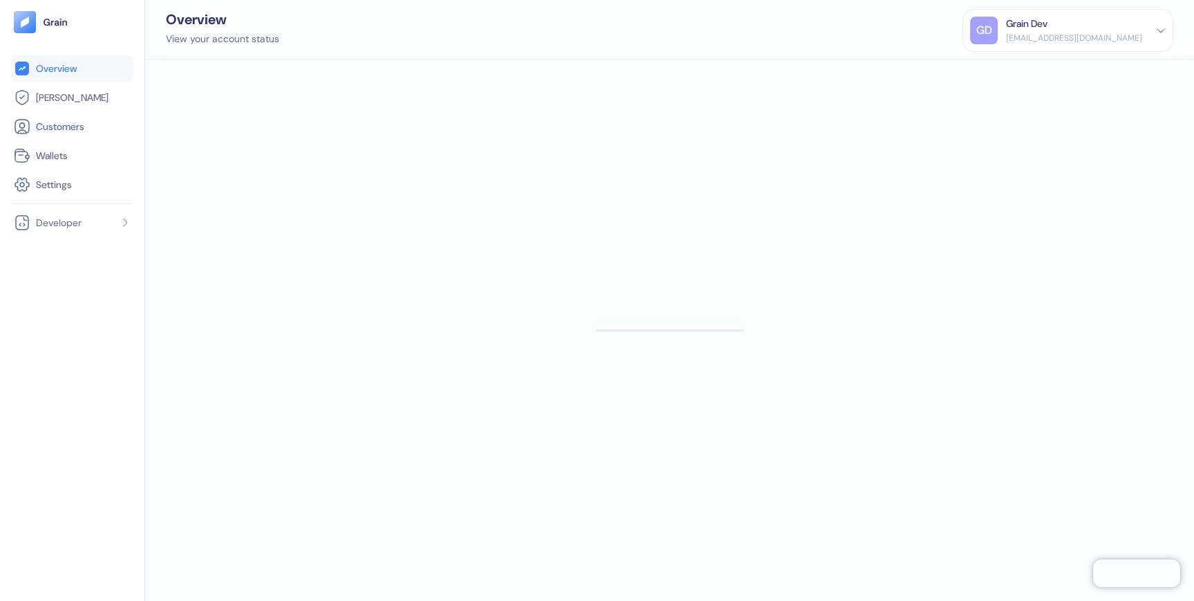 This screenshot has width=1194, height=601. What do you see at coordinates (55, 22) in the screenshot?
I see `img: logo` at bounding box center [55, 22].